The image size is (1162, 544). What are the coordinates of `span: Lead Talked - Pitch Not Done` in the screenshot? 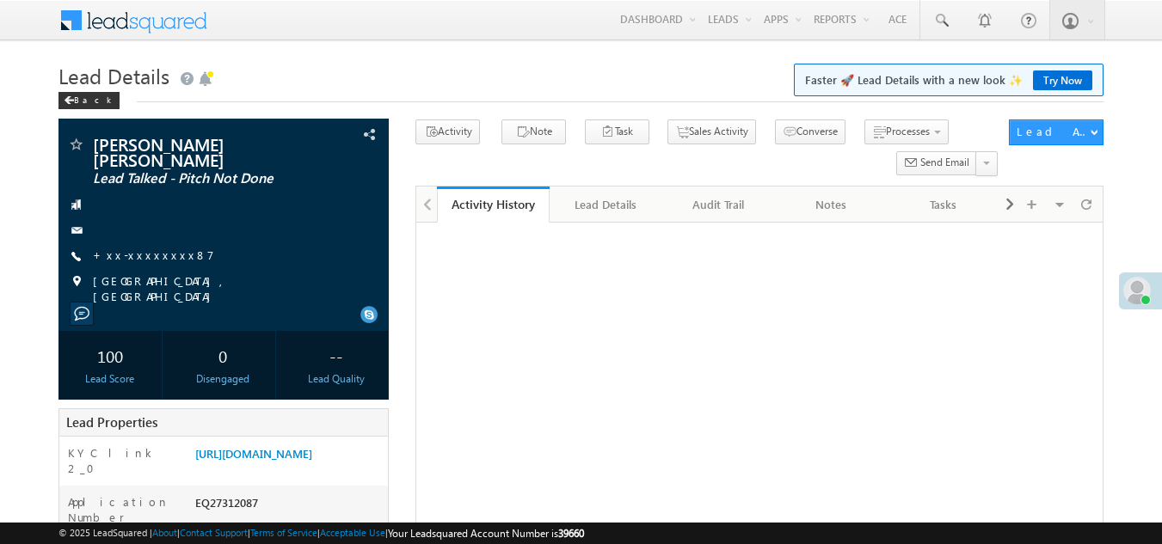 It's located at (194, 179).